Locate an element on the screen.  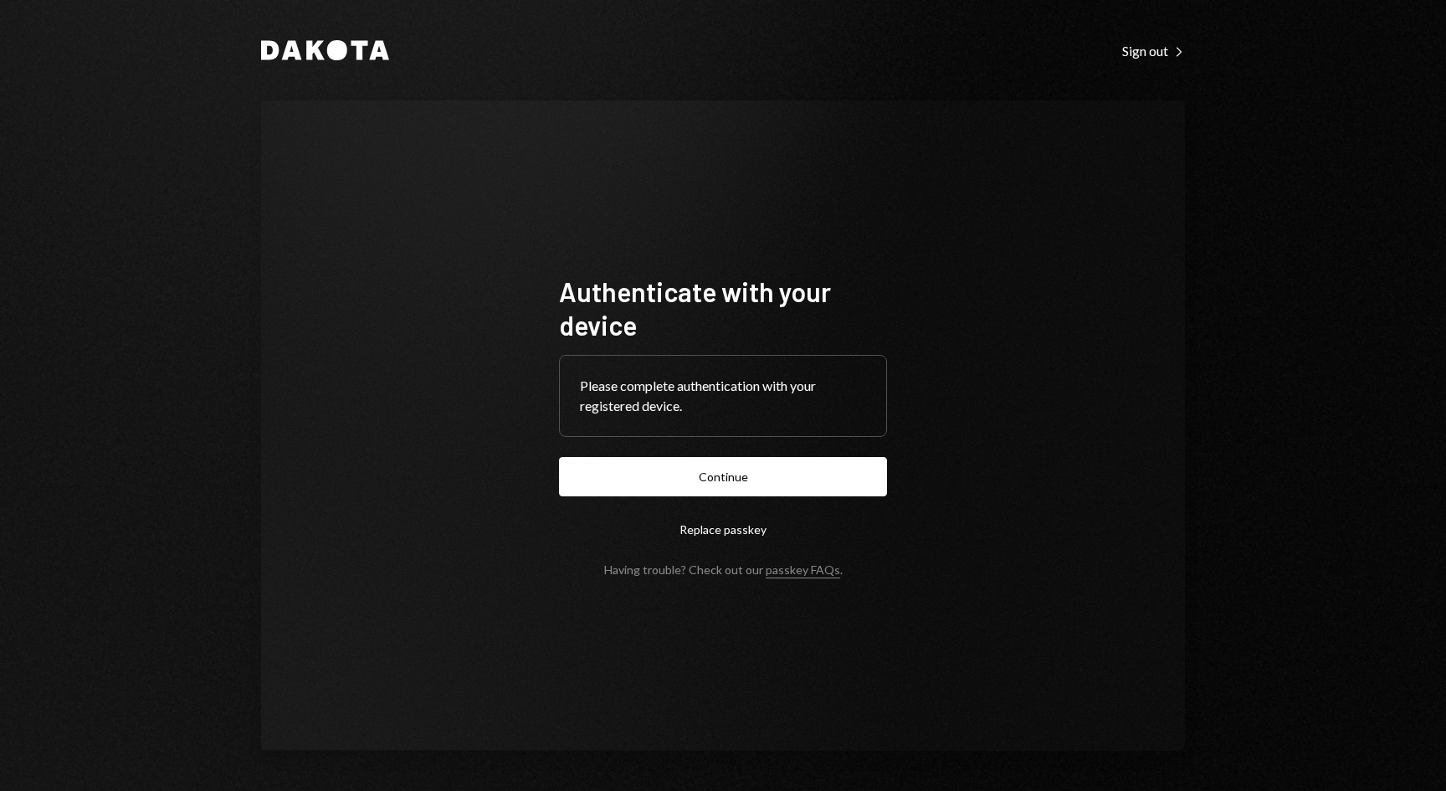
div: Sign out is located at coordinates (1153, 51).